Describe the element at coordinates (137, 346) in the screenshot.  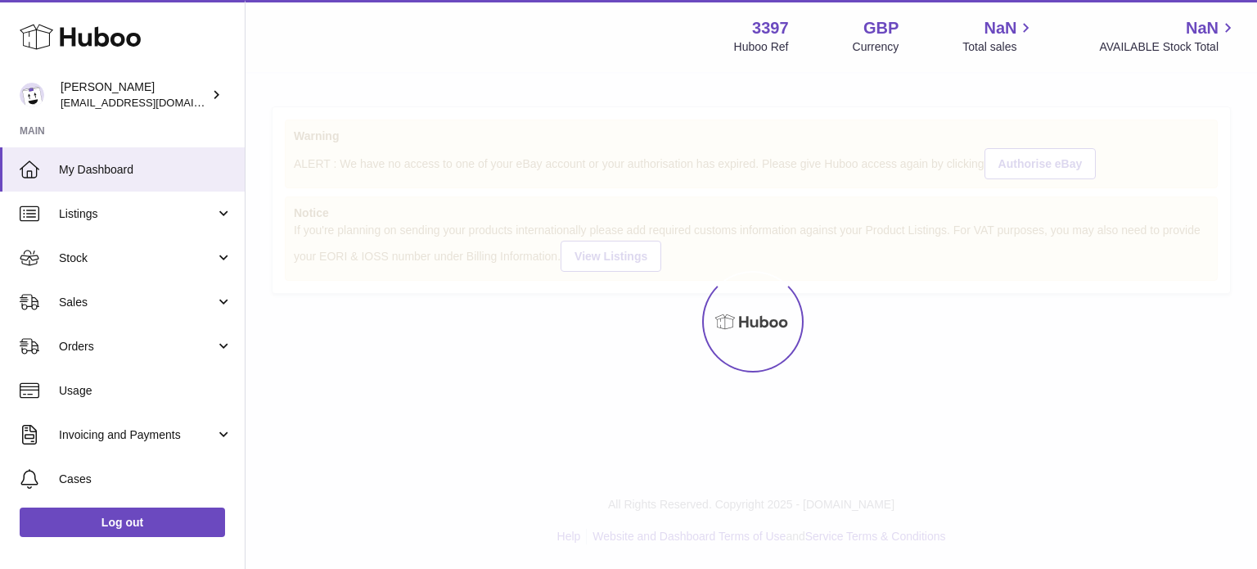
I see `span: Orders` at that location.